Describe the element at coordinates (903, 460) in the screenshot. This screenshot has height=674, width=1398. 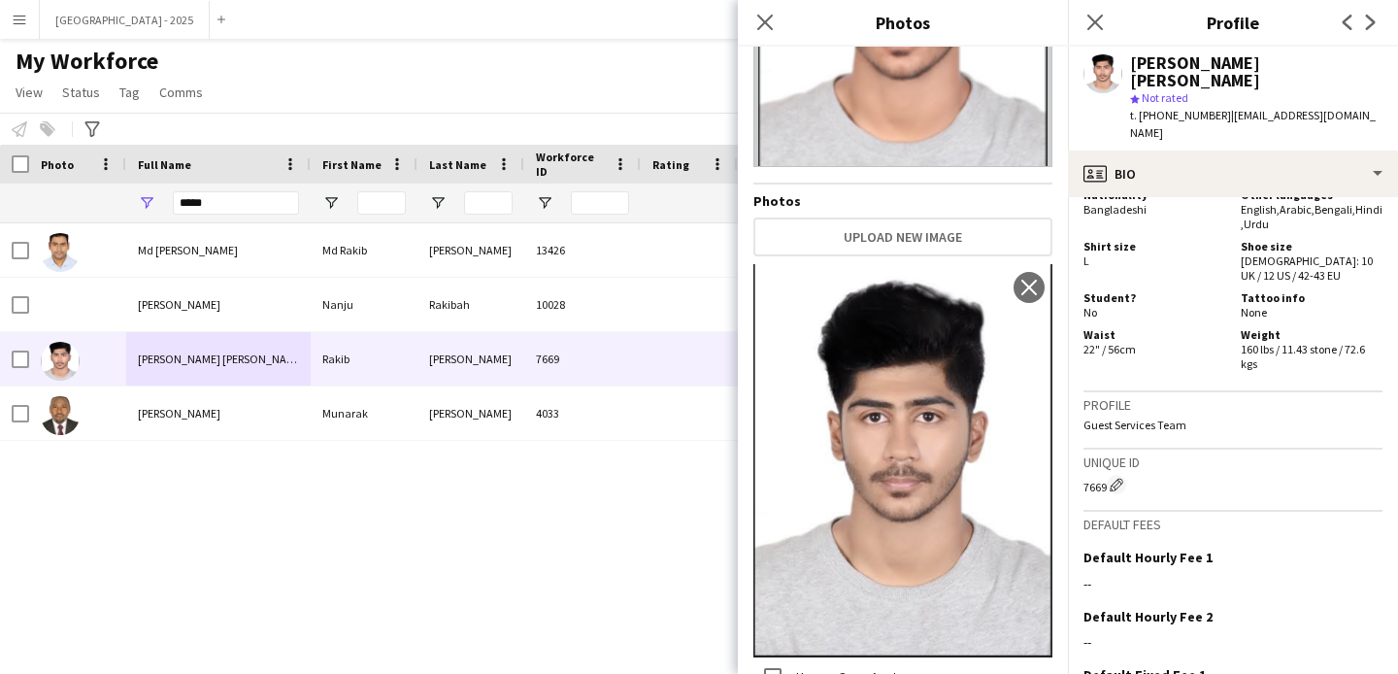
I see `img: Crew photo 879680` at that location.